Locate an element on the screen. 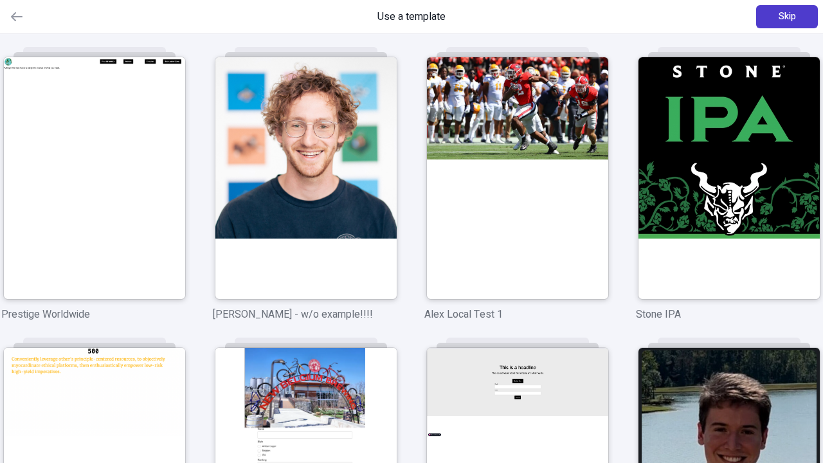 This screenshot has height=463, width=823. button: Skip is located at coordinates (787, 17).